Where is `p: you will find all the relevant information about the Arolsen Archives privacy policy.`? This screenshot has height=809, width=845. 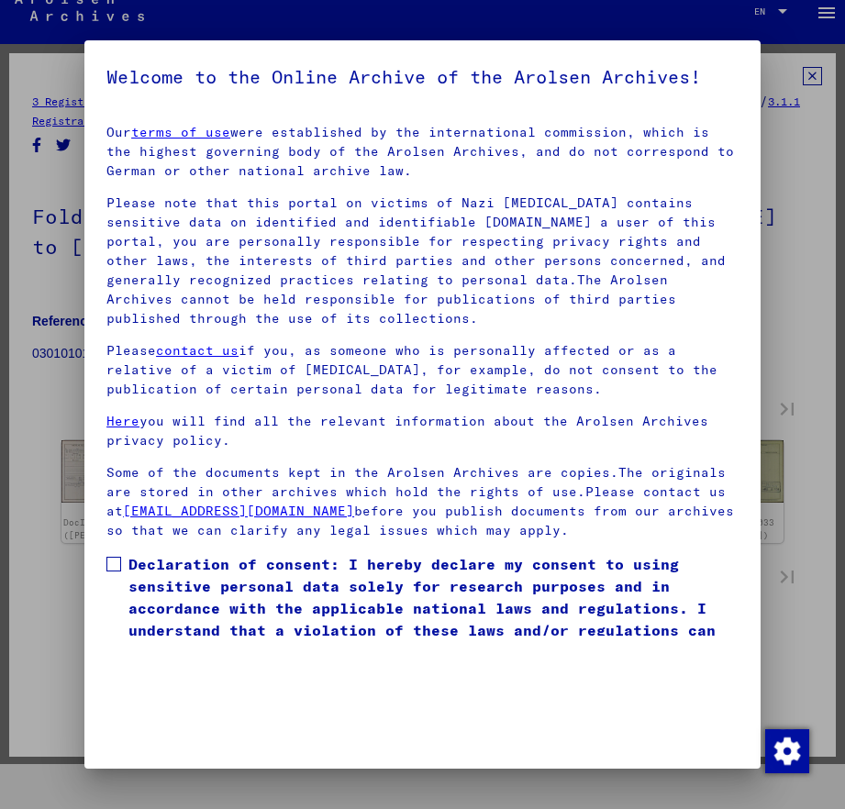 p: you will find all the relevant information about the Arolsen Archives privacy policy. is located at coordinates (422, 431).